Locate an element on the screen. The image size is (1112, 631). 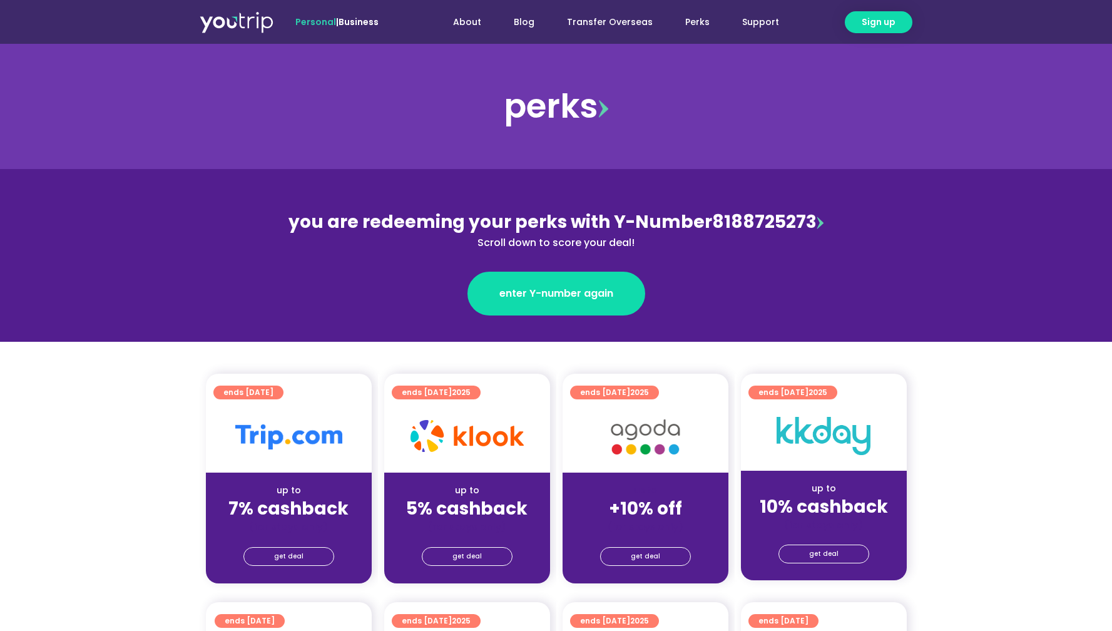
div: 8188725273 is located at coordinates (556, 230).